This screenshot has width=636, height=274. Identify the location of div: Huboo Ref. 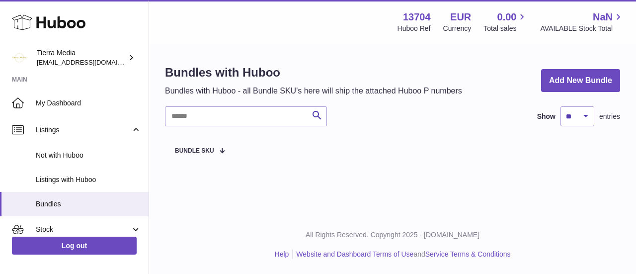
(414, 28).